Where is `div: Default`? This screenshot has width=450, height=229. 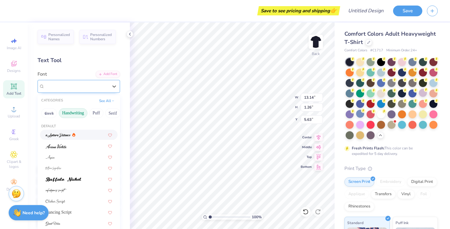
div: Default is located at coordinates (79, 126).